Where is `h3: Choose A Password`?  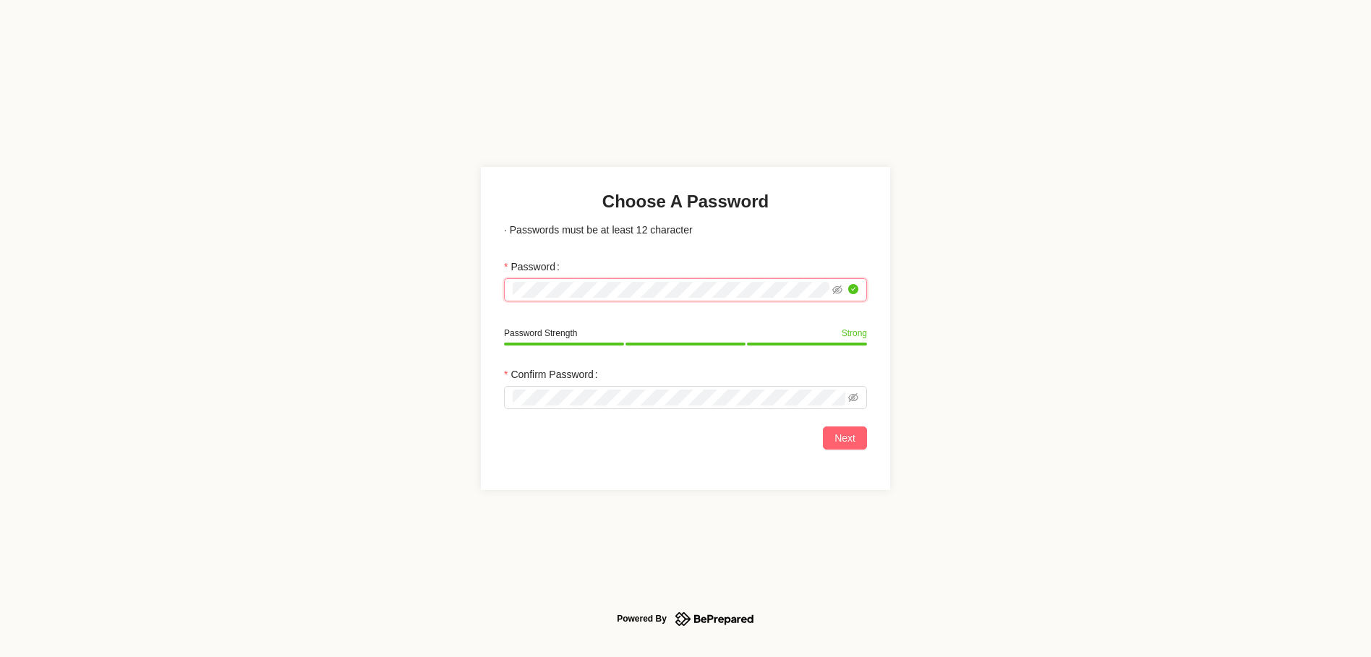 h3: Choose A Password is located at coordinates (686, 202).